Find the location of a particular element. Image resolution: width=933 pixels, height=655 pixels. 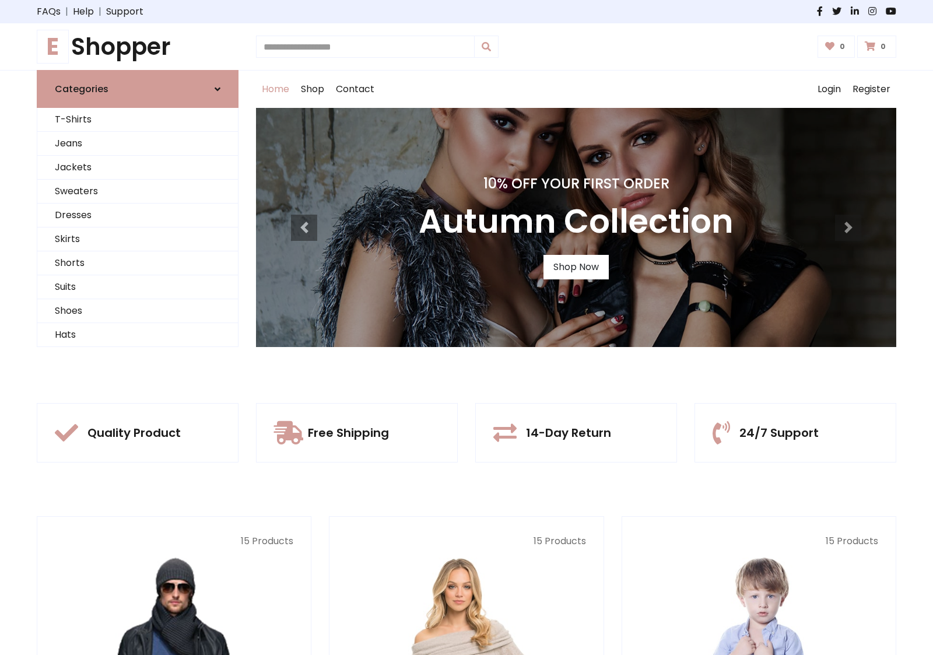

h4: 10% Off Your First Order is located at coordinates (576, 184).